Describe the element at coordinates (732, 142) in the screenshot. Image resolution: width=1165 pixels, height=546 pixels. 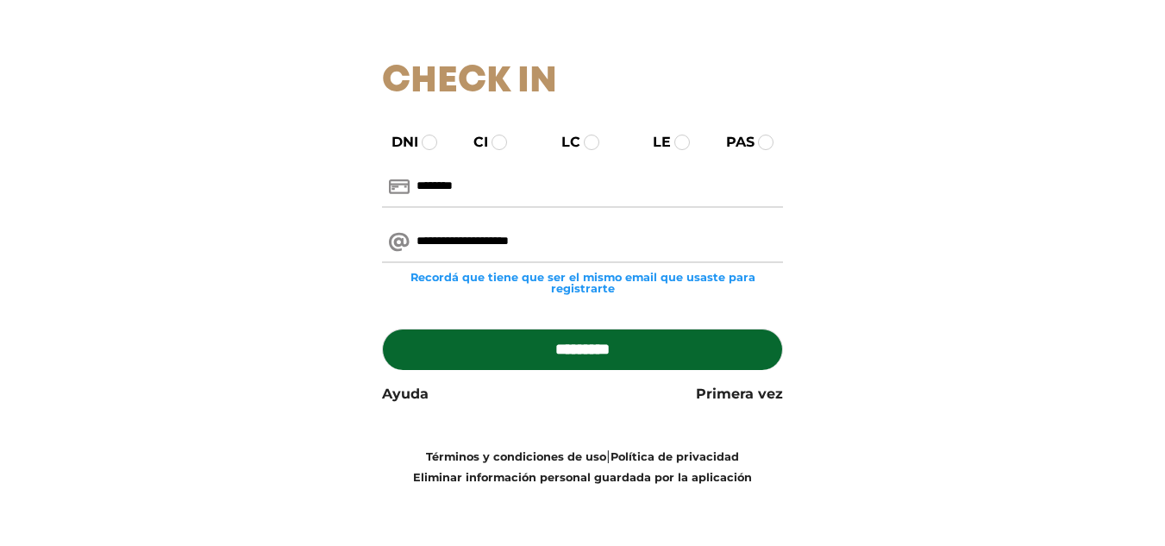
I see `label: PAS` at that location.